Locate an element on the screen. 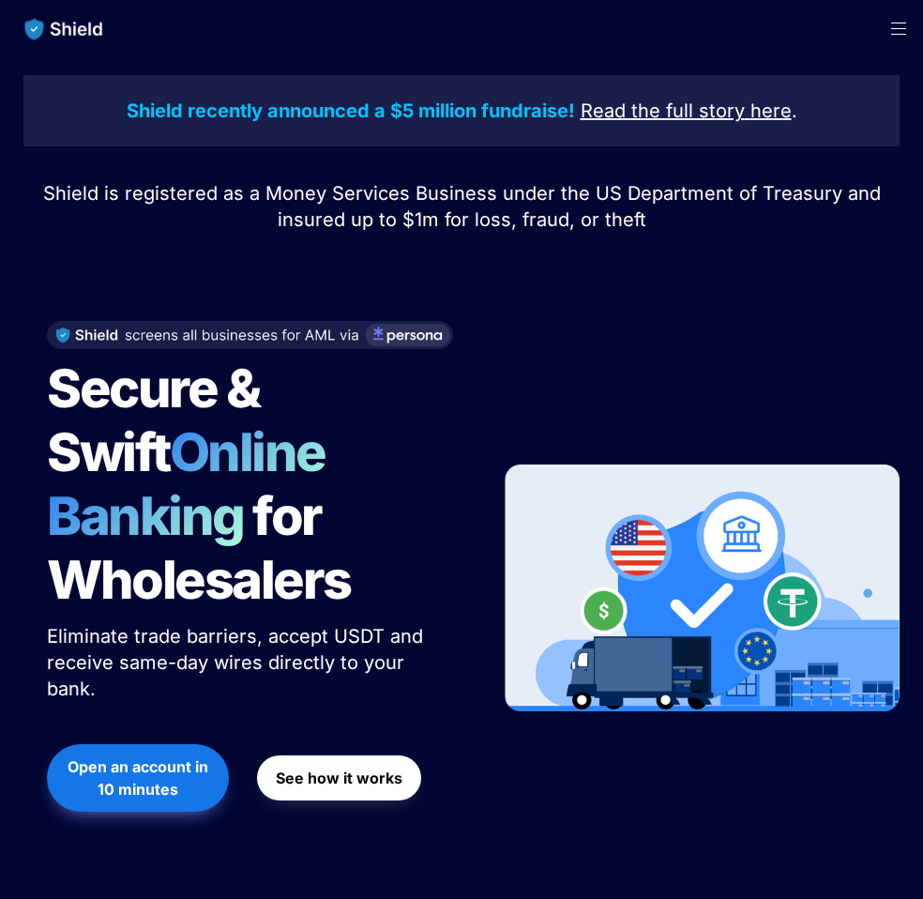  a: See how it works is located at coordinates (339, 778).